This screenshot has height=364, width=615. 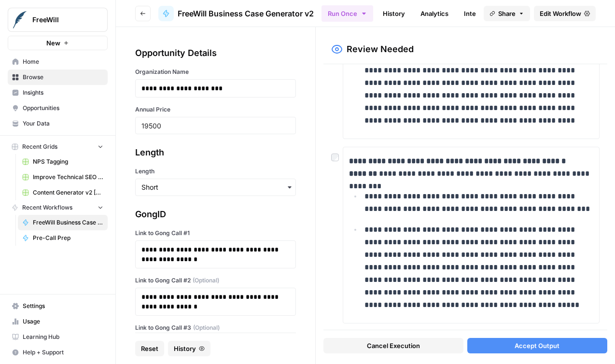 I want to click on span: Recent Workflows, so click(x=47, y=208).